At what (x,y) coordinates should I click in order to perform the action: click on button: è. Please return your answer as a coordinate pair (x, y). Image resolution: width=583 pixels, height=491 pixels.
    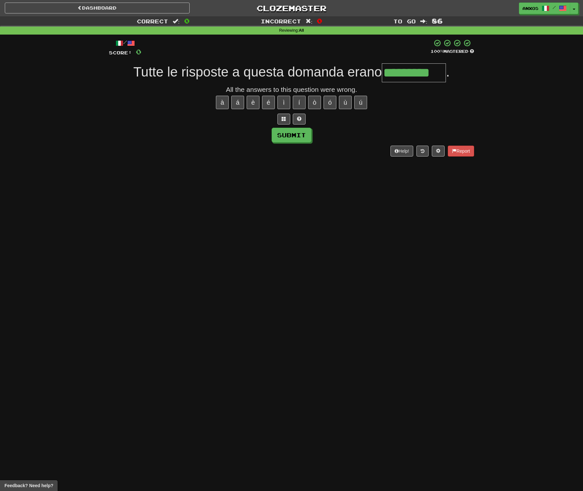
    Looking at the image, I should click on (253, 102).